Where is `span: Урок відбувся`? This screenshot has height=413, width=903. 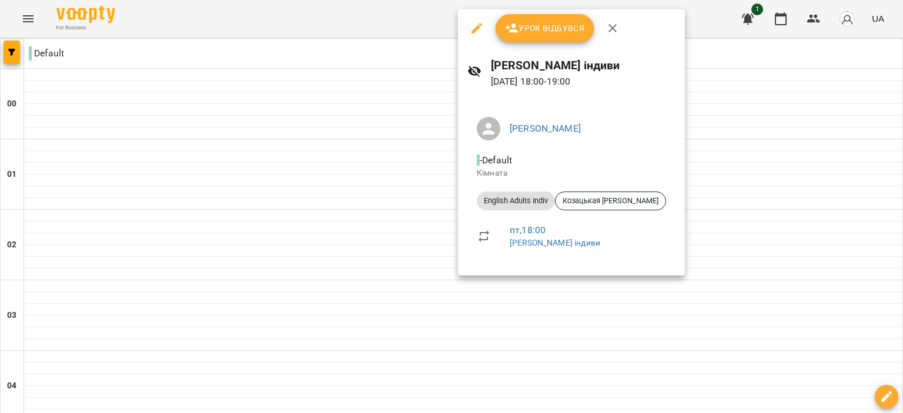
span: Урок відбувся is located at coordinates (545, 28).